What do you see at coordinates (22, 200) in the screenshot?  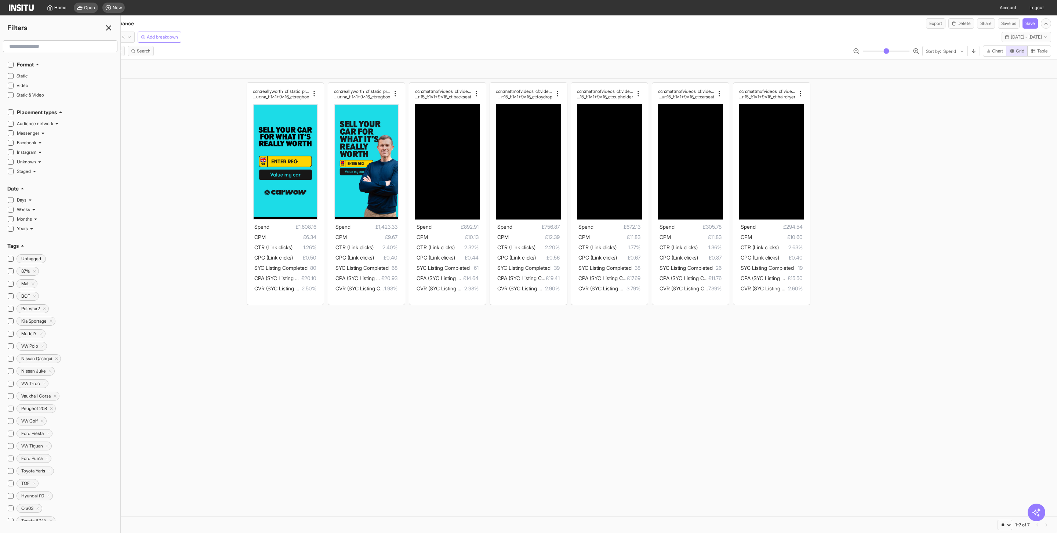 I see `span: Days` at bounding box center [22, 200].